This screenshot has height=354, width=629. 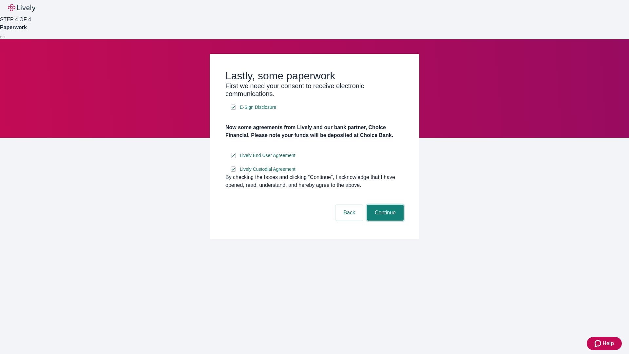 What do you see at coordinates (349, 213) in the screenshot?
I see `button: Back` at bounding box center [349, 213].